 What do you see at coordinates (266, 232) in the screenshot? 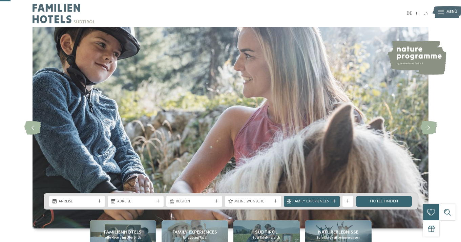
I see `span: Südtirol` at bounding box center [266, 232].